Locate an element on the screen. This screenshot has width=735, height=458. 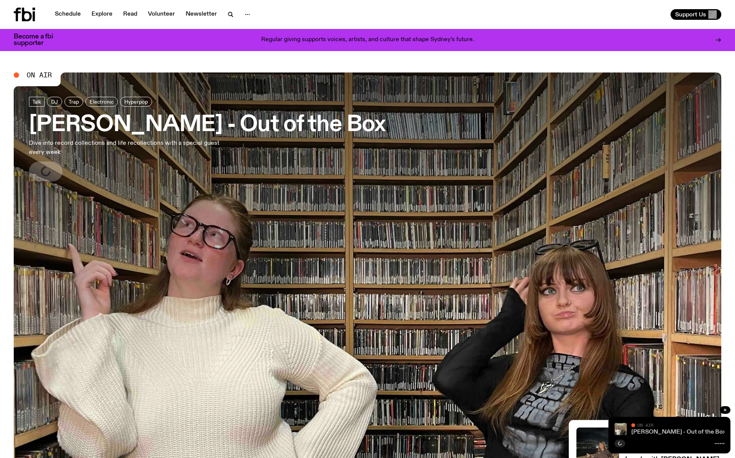
span: Electronic is located at coordinates (101, 101).